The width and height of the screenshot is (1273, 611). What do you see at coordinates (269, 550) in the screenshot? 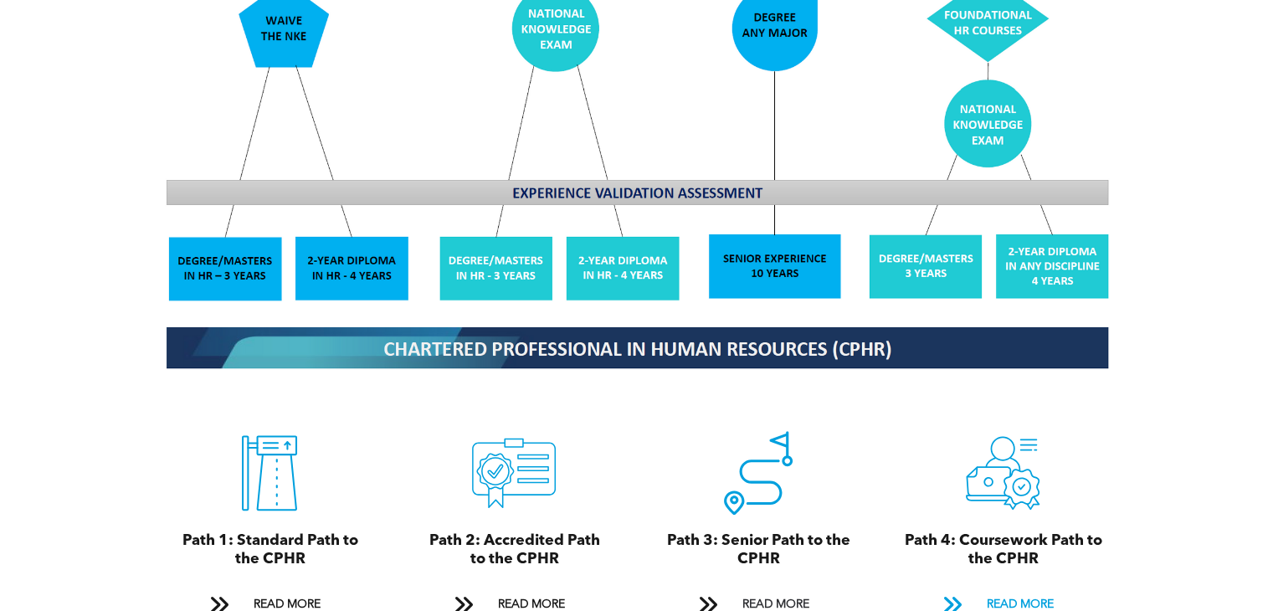
I see `span: Path 1: Standard Path to the CPHR` at bounding box center [269, 550].